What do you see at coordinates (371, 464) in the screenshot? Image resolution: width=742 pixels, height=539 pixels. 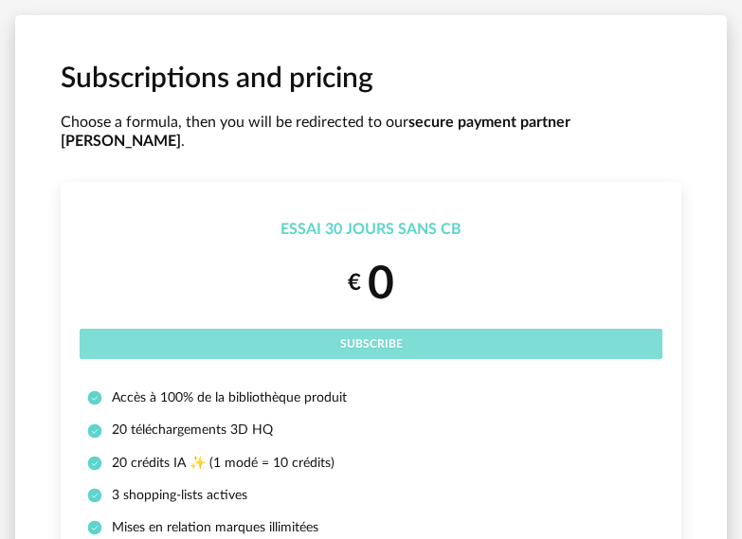 I see `li: 20 crédits IA ✨ (1 modé = 10 crédits)` at bounding box center [371, 464].